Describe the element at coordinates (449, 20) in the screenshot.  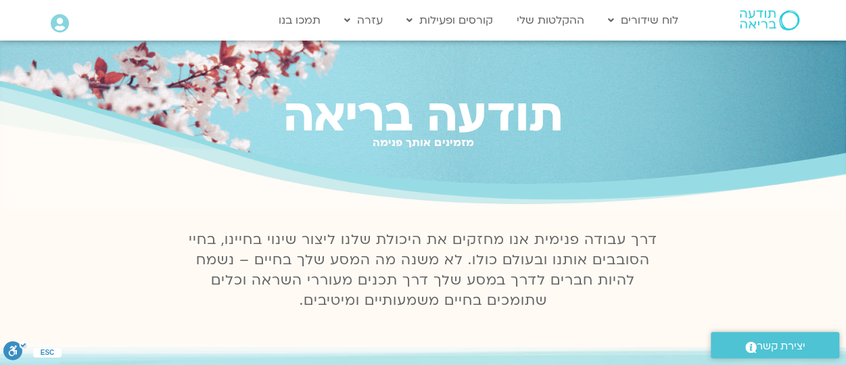
I see `a: קורסים ופעילות` at that location.